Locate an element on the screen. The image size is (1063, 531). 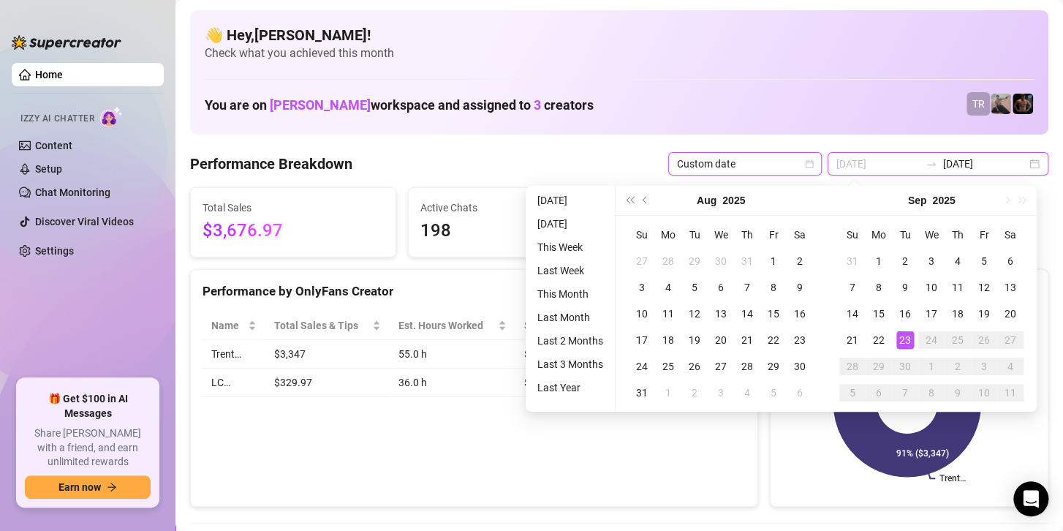
td: 2025-09-16 is located at coordinates (905, 314).